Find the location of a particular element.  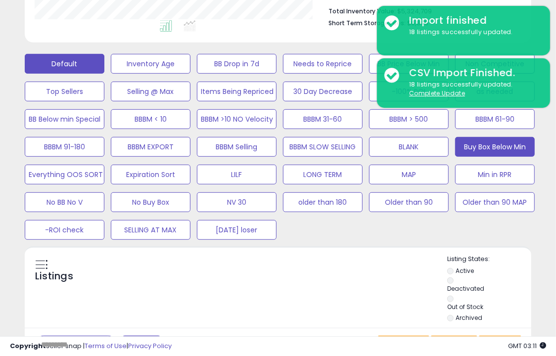

button: BB Price Below Min is located at coordinates (409, 64).